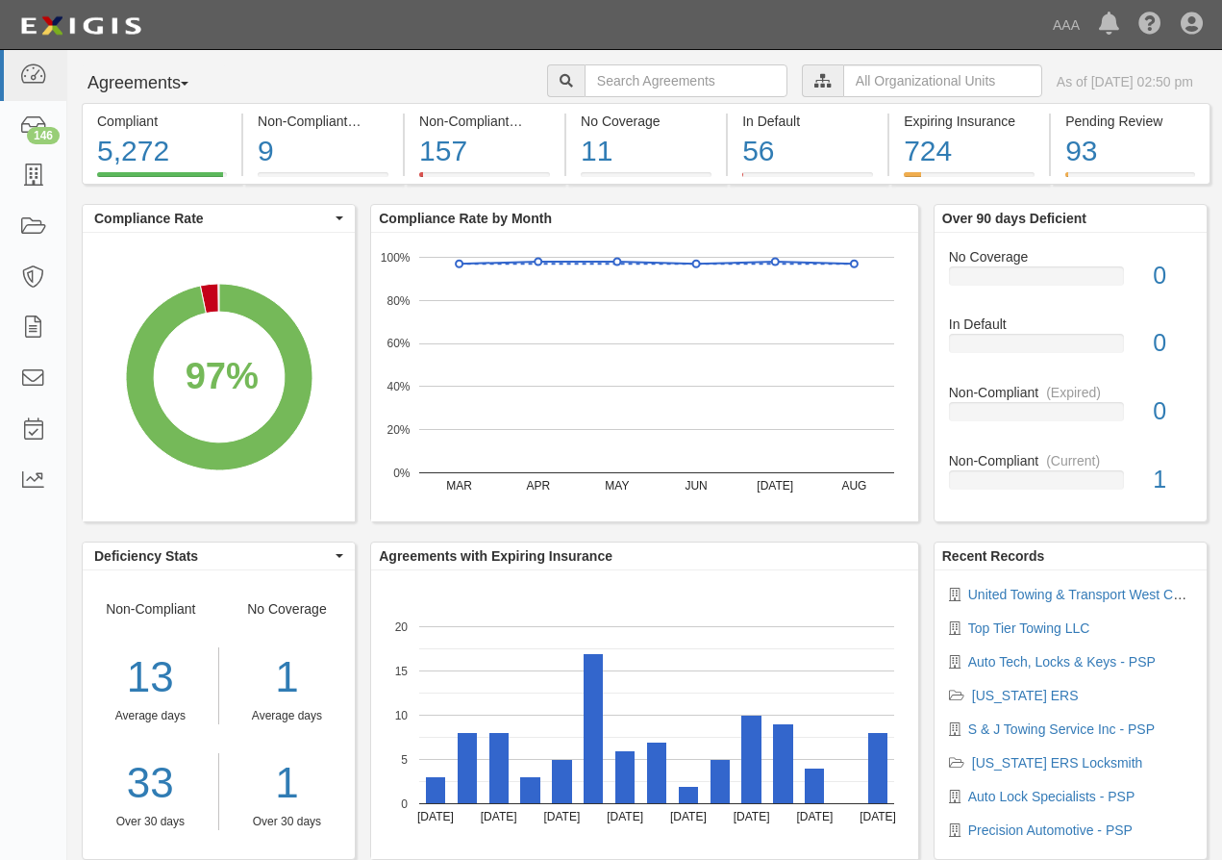 The height and width of the screenshot is (860, 1222). Describe the element at coordinates (213, 218) in the screenshot. I see `span: Compliance Rate` at that location.